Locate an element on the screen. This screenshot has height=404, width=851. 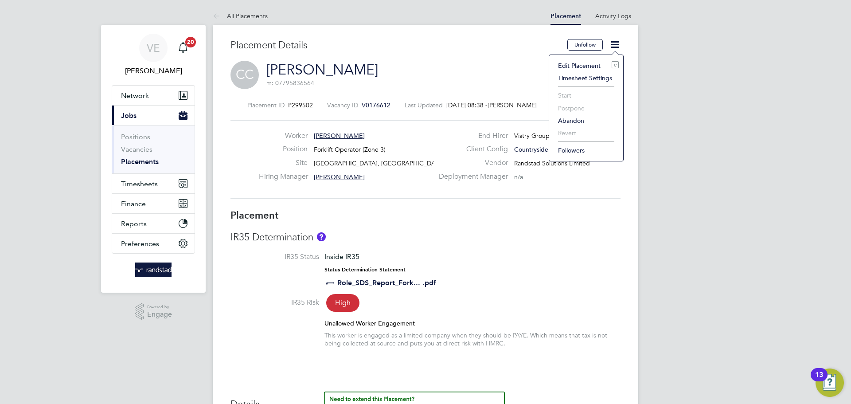
li: Revert is located at coordinates (586, 133).